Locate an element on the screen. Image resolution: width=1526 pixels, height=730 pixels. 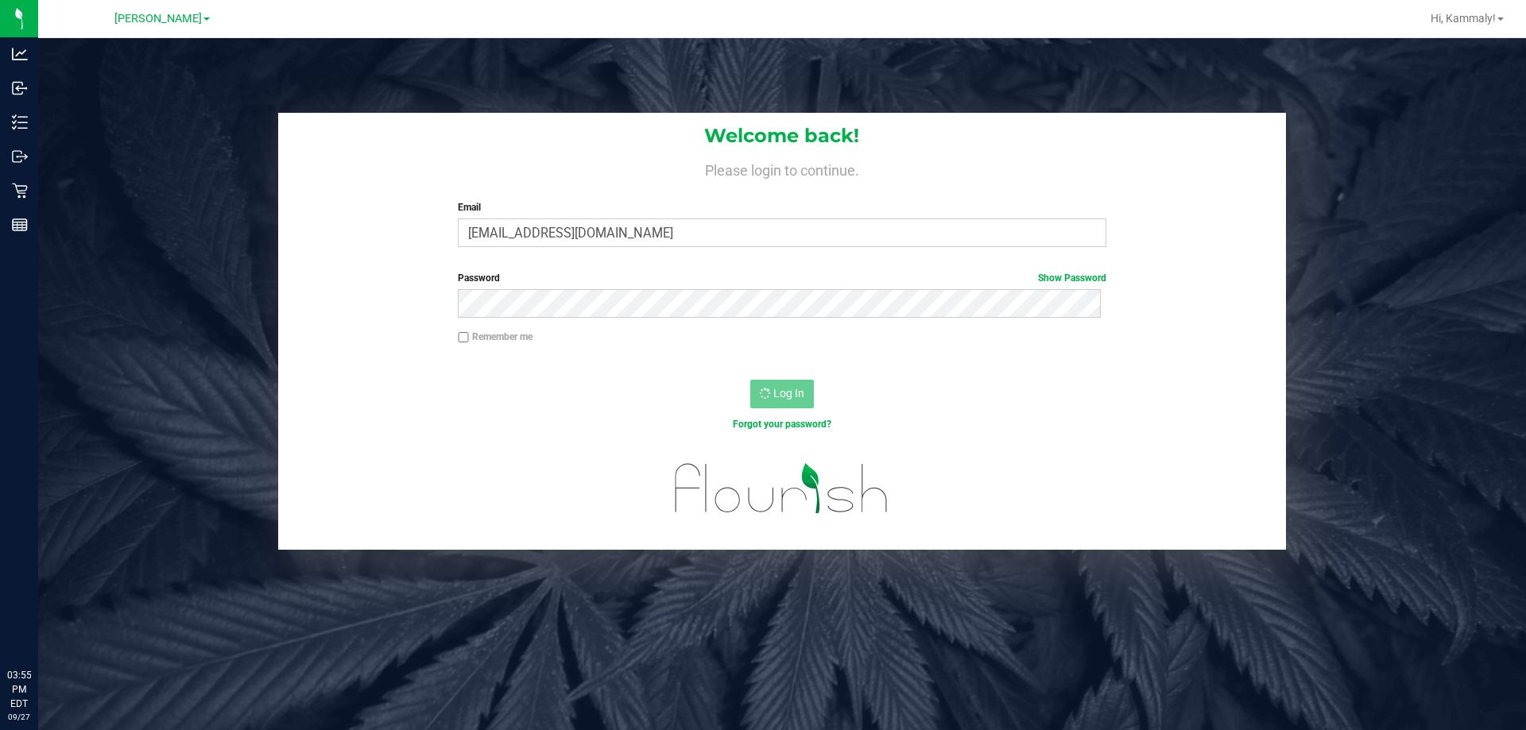
inline-svg: Reports is located at coordinates (20, 225).